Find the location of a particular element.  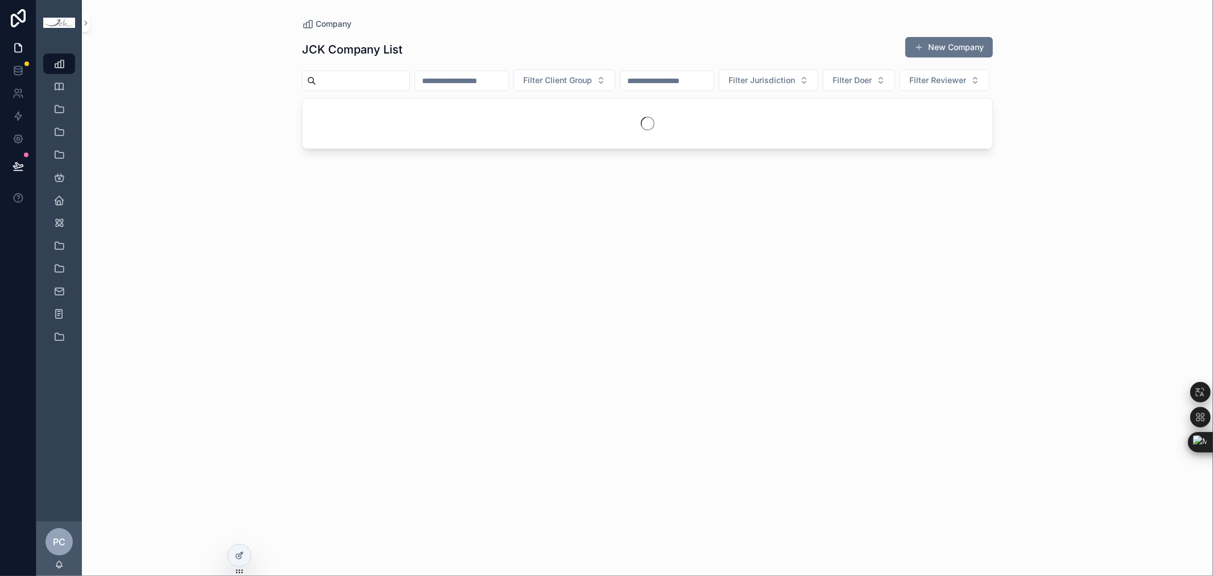

a: New Company is located at coordinates (949, 47).